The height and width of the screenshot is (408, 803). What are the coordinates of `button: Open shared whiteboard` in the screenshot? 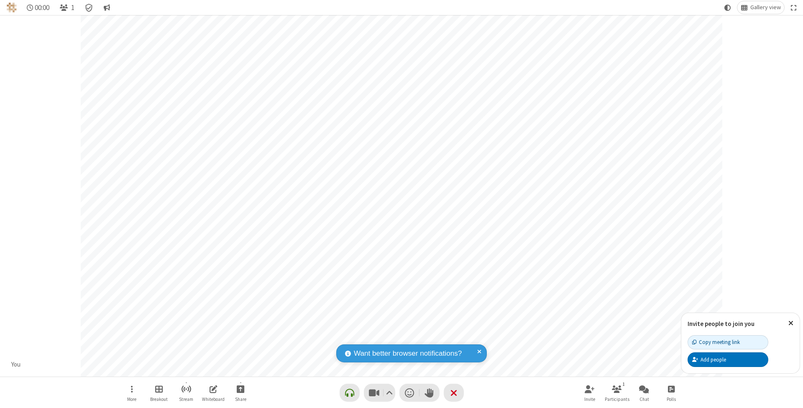 It's located at (213, 392).